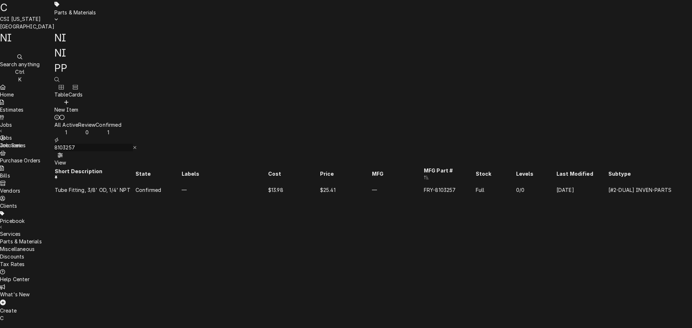 This screenshot has width=692, height=328. Describe the element at coordinates (60, 159) in the screenshot. I see `button: View` at that location.